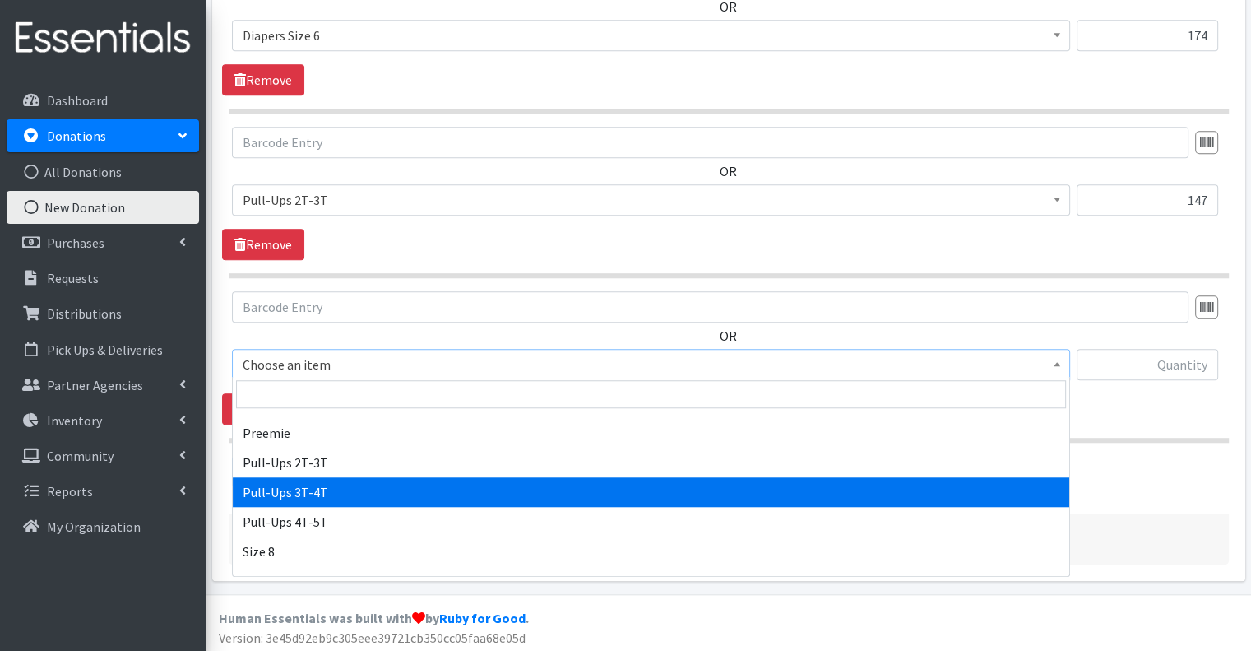 Image resolution: width=1251 pixels, height=651 pixels. I want to click on span: Pull-Ups 2T-3T, so click(651, 200).